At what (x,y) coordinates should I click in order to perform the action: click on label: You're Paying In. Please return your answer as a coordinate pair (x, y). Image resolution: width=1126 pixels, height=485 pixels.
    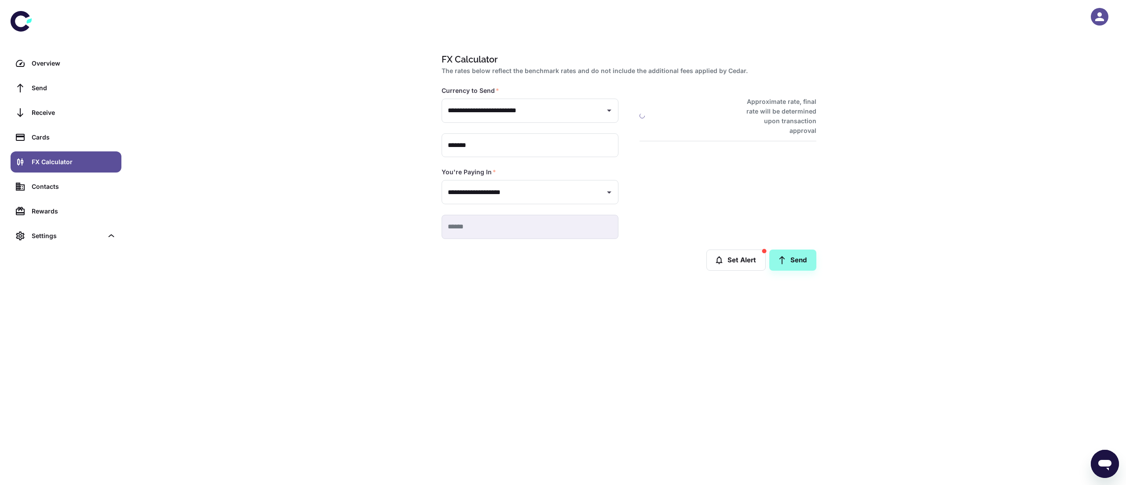
    Looking at the image, I should click on (469, 172).